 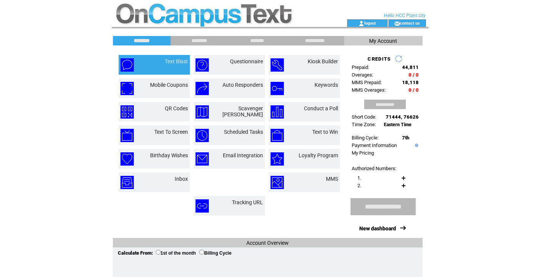 I want to click on img: text-to-screen.png, so click(x=127, y=135).